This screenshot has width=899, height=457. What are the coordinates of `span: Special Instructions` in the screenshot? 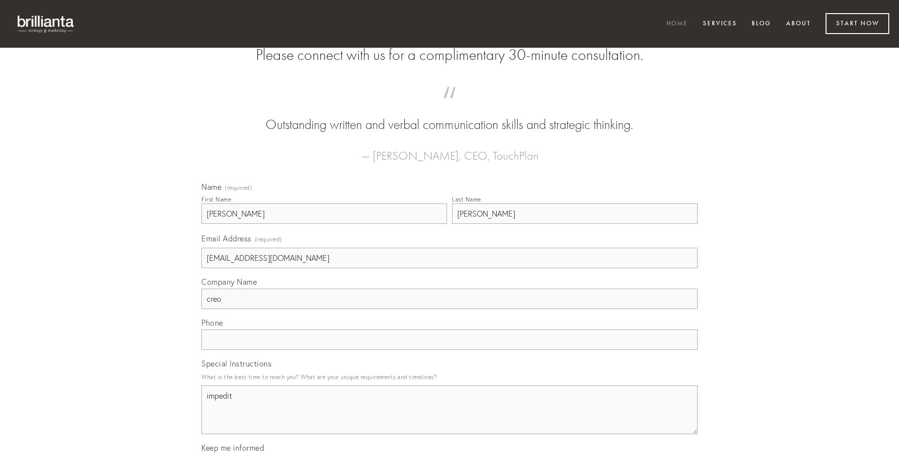 It's located at (236, 363).